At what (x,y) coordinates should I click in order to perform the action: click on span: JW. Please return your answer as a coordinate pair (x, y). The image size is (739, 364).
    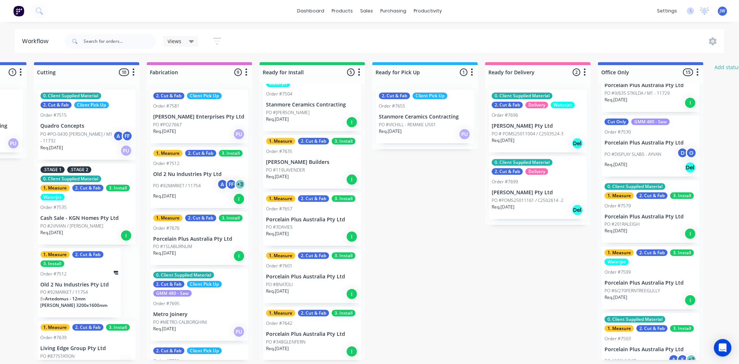
    Looking at the image, I should click on (722, 11).